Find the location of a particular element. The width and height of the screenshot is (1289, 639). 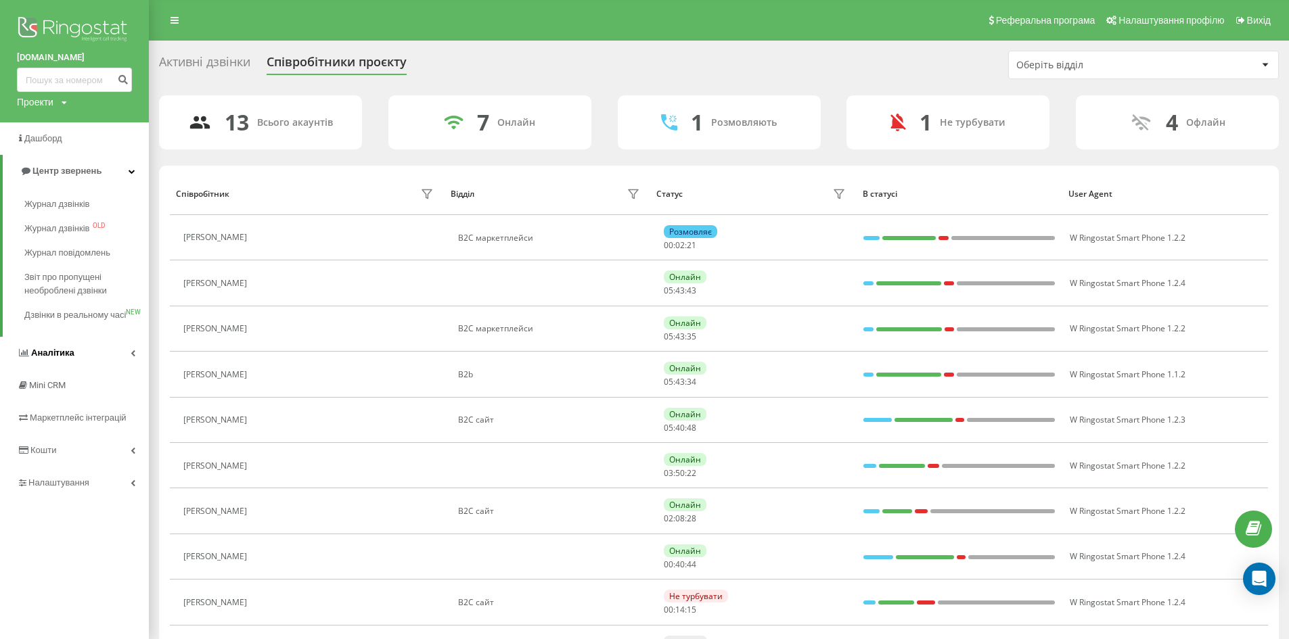

img: Ringostat logo is located at coordinates (74, 30).